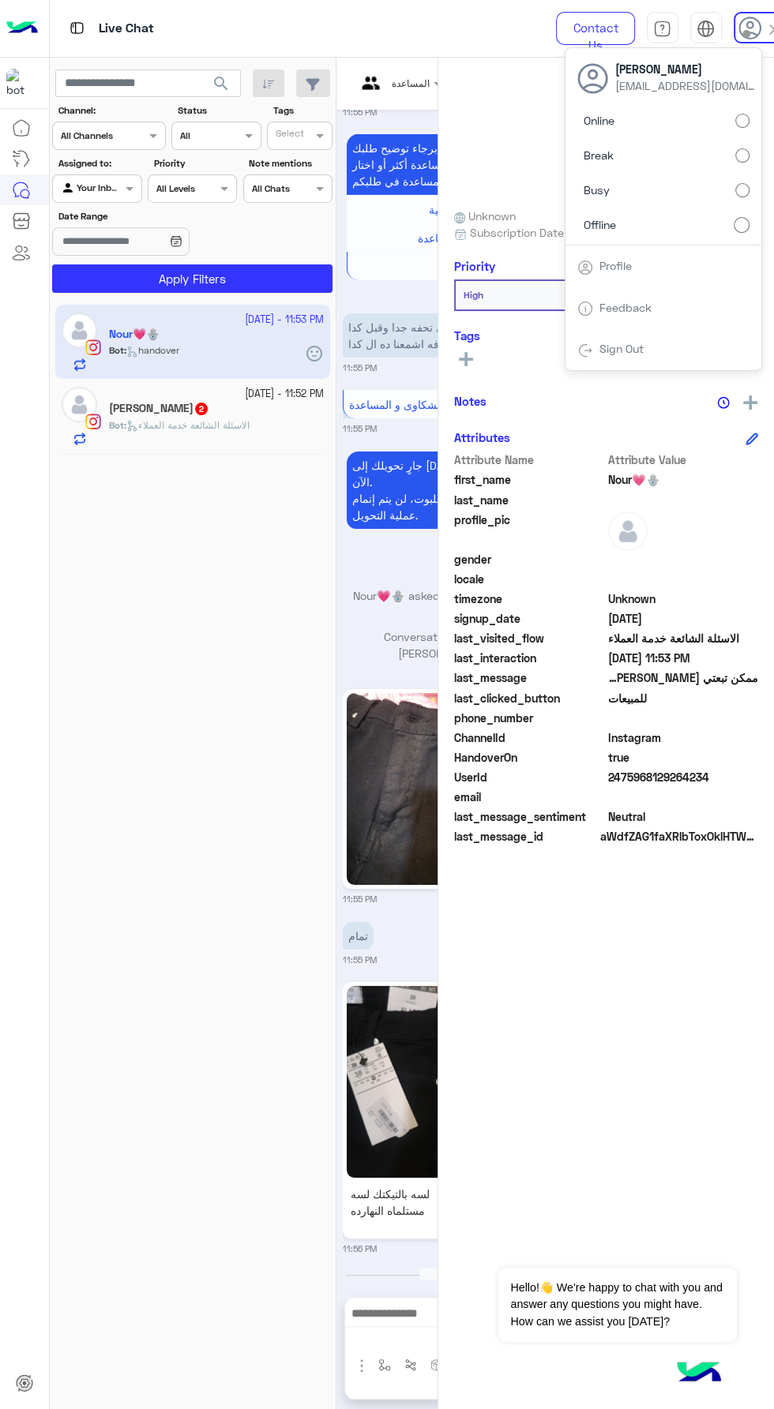 The width and height of the screenshot is (774, 1409). I want to click on button: select flow, so click(384, 1365).